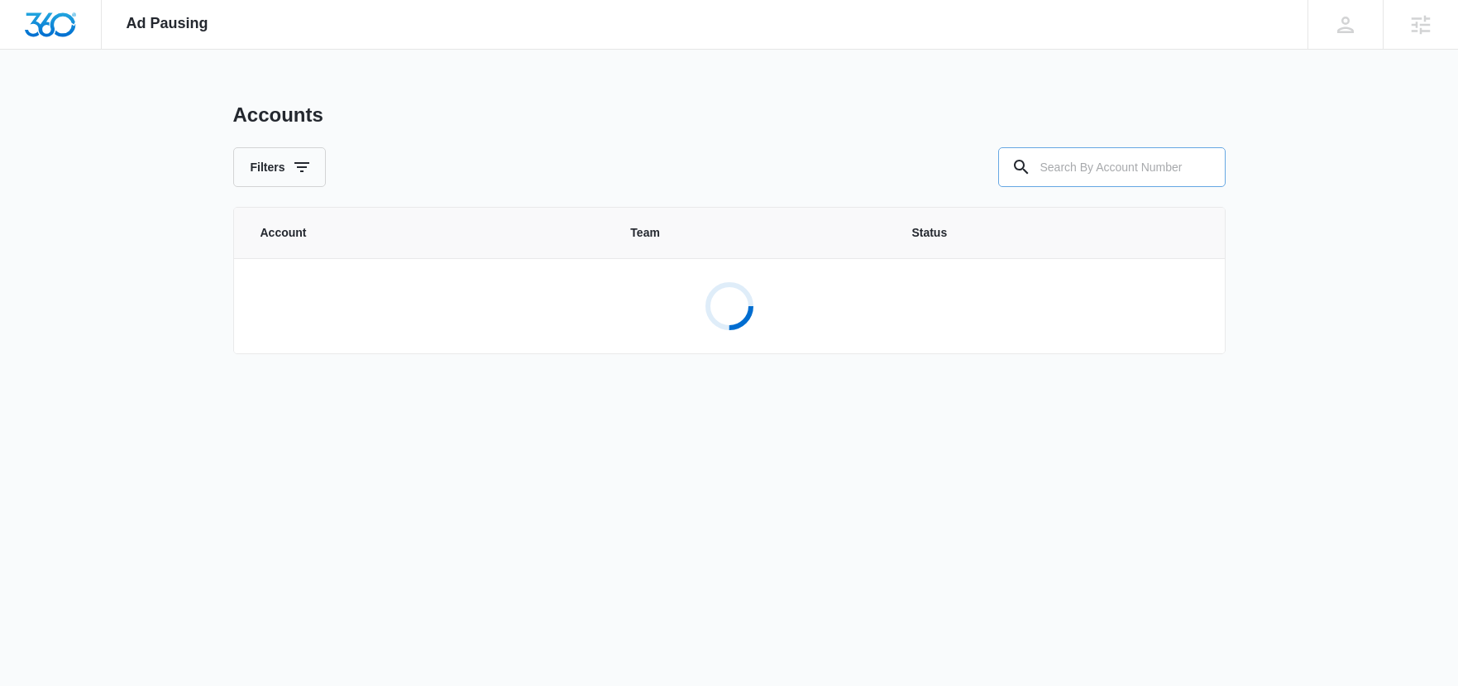 The width and height of the screenshot is (1458, 686). Describe the element at coordinates (1054, 232) in the screenshot. I see `span: Status` at that location.